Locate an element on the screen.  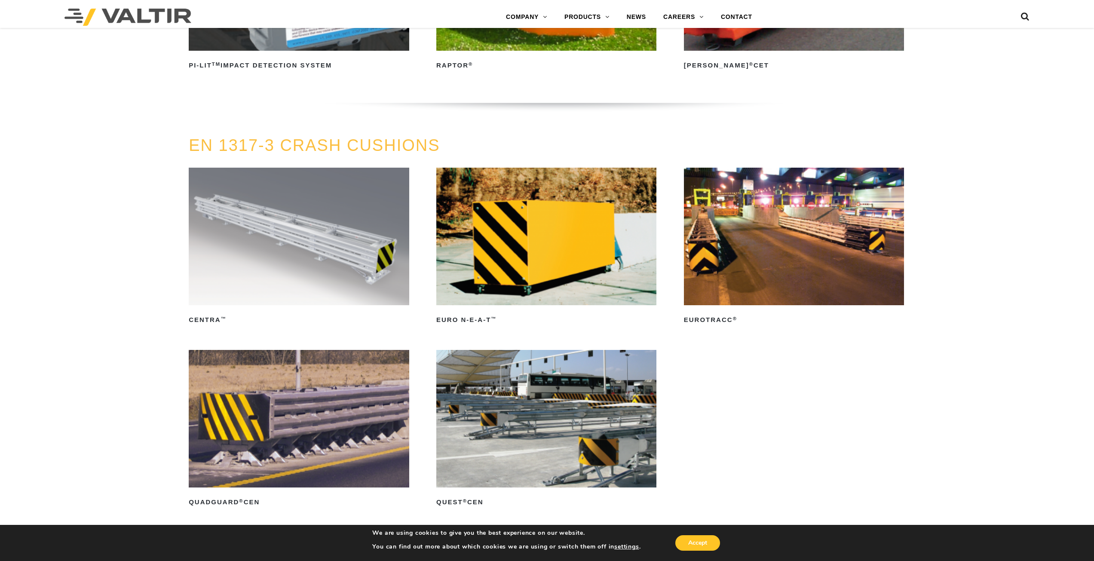
a: COMPANY is located at coordinates (527, 17).